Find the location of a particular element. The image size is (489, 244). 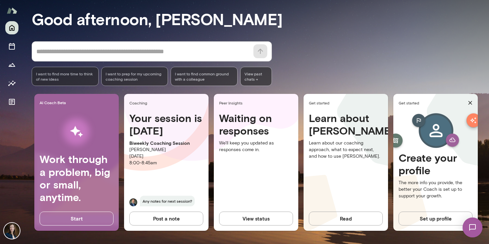

button: Sessions is located at coordinates (12, 46).